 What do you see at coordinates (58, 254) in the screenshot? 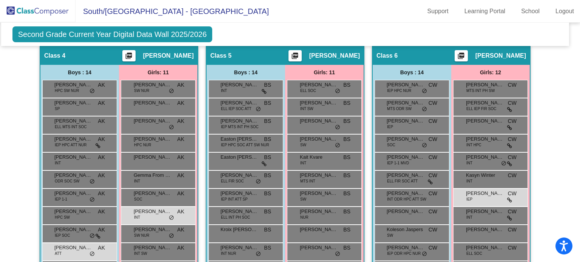
I see `span: ATT` at bounding box center [58, 254].